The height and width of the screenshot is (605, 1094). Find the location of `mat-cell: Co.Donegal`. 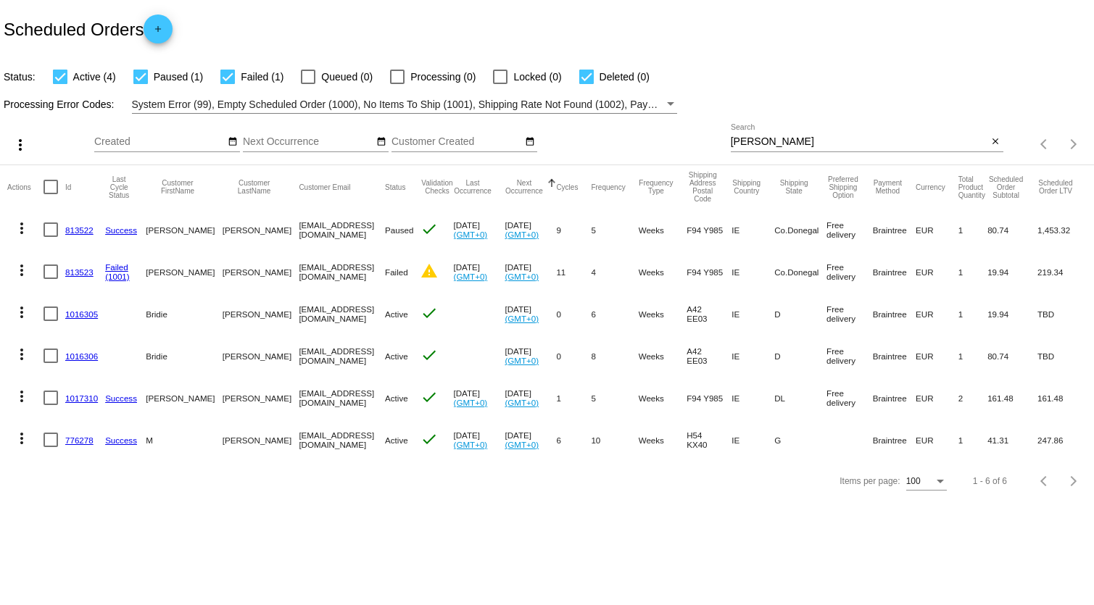

mat-cell: Co.Donegal is located at coordinates (800, 230).